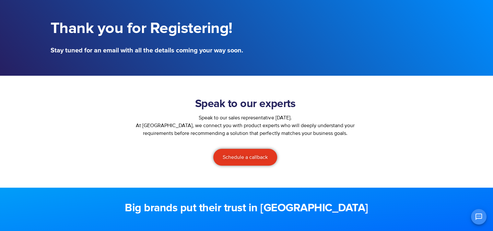  Describe the element at coordinates (479, 217) in the screenshot. I see `button: Open chat` at that location.